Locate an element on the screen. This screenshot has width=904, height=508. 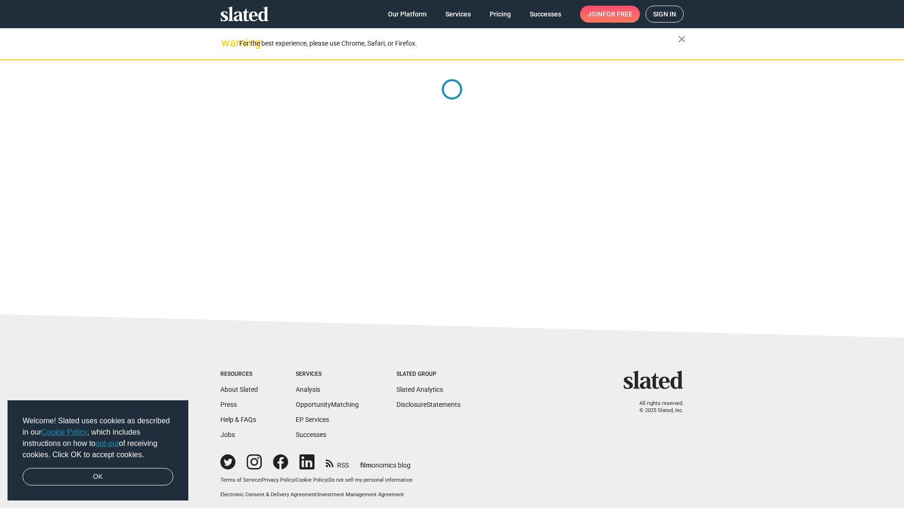
a: Jobs is located at coordinates (227, 435).